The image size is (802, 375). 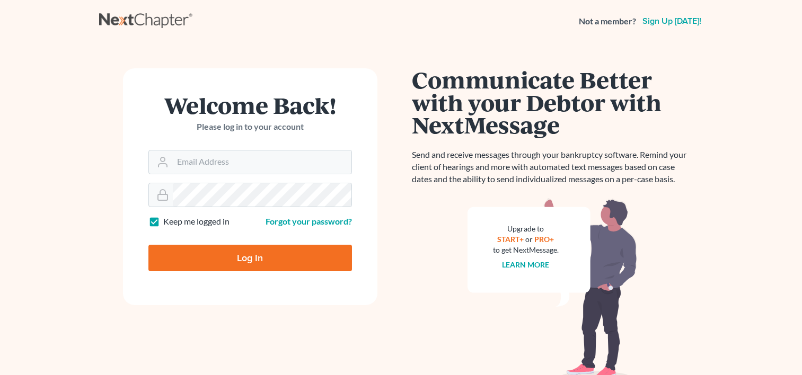 What do you see at coordinates (544, 239) in the screenshot?
I see `a: PRO+` at bounding box center [544, 239].